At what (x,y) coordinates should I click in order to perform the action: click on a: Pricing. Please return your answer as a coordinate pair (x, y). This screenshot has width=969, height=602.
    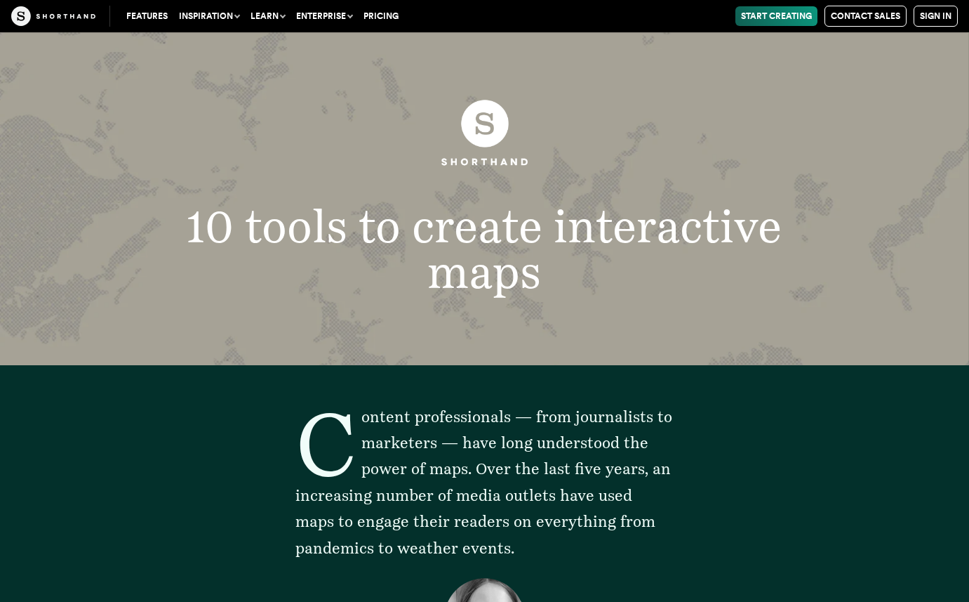
    Looking at the image, I should click on (381, 16).